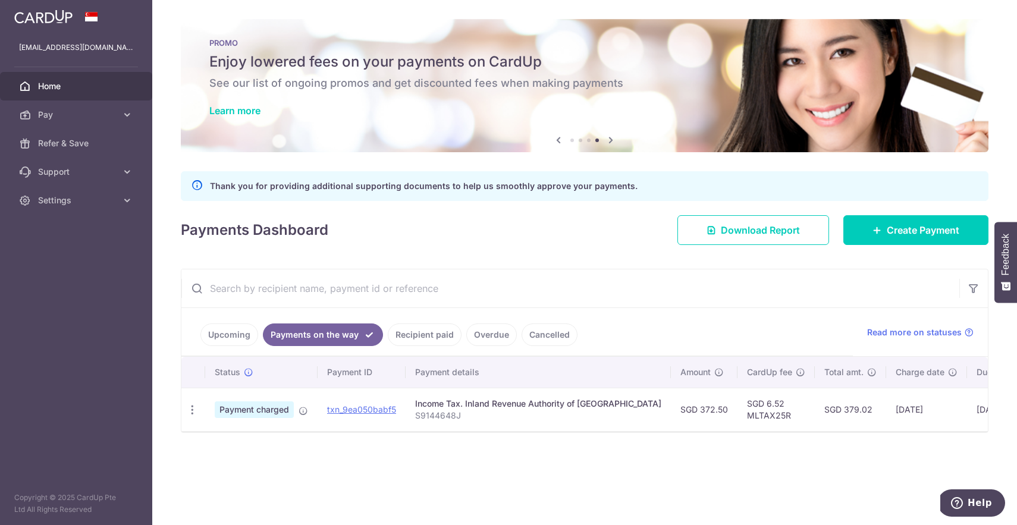 This screenshot has width=1017, height=525. What do you see at coordinates (914, 333) in the screenshot?
I see `span: Read more on statuses` at bounding box center [914, 333].